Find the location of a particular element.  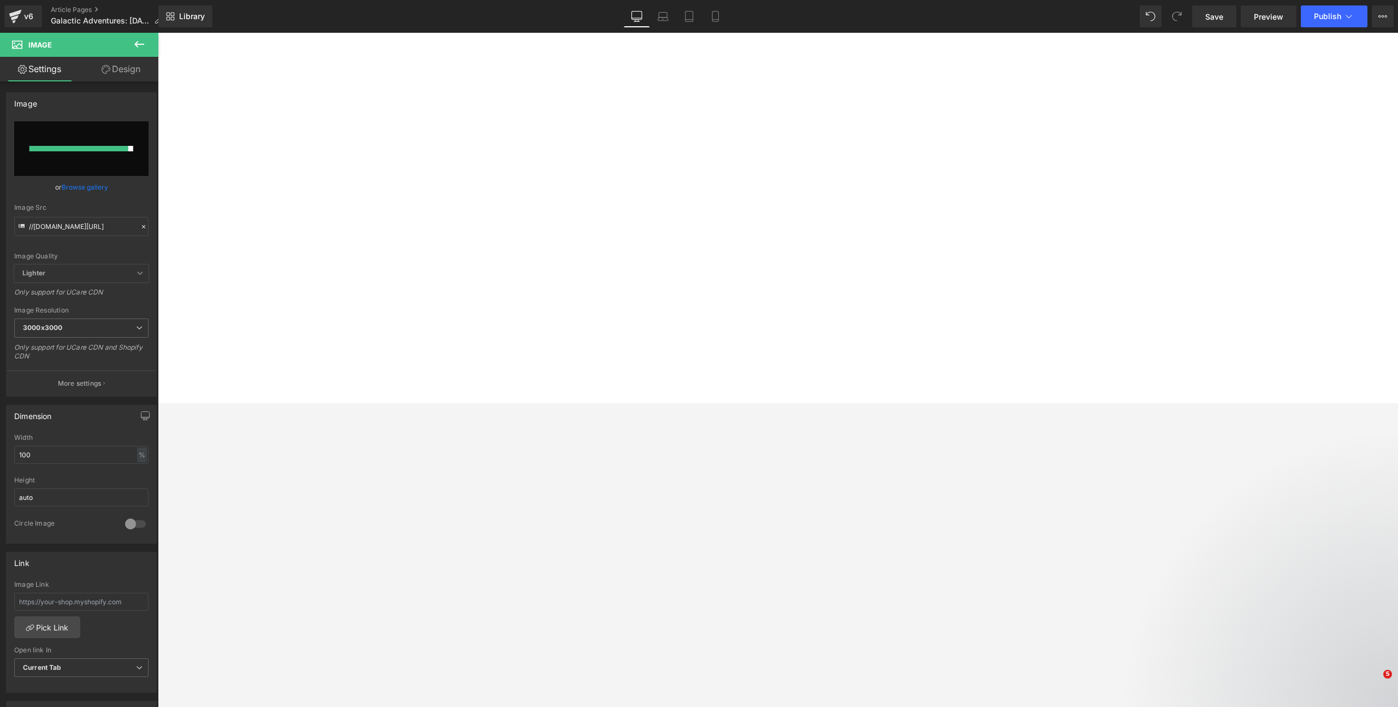

div: Image is located at coordinates (26, 101).